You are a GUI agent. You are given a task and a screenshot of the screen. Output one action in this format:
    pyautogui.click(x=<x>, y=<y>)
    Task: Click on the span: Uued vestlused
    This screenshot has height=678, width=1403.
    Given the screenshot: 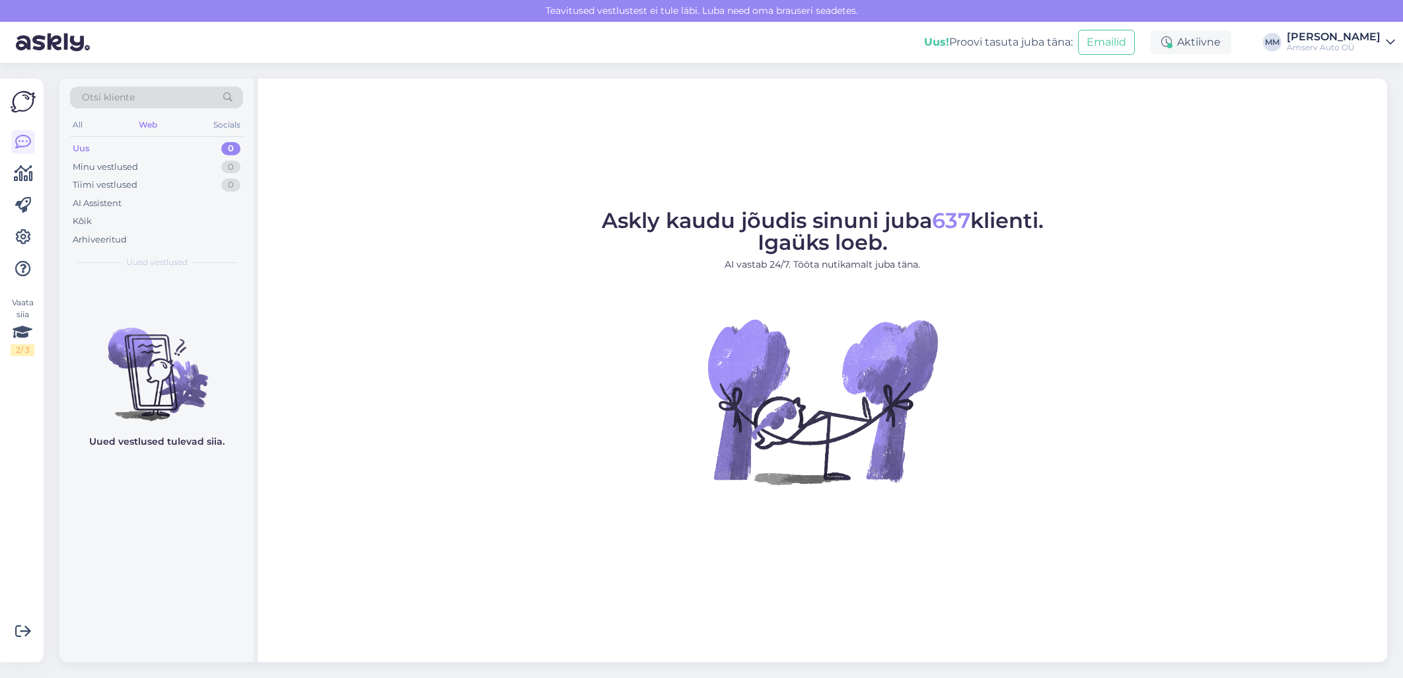 What is the action you would take?
    pyautogui.click(x=157, y=262)
    